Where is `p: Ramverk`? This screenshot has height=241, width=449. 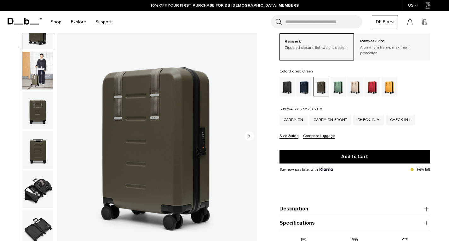
p: Ramverk is located at coordinates (317, 42).